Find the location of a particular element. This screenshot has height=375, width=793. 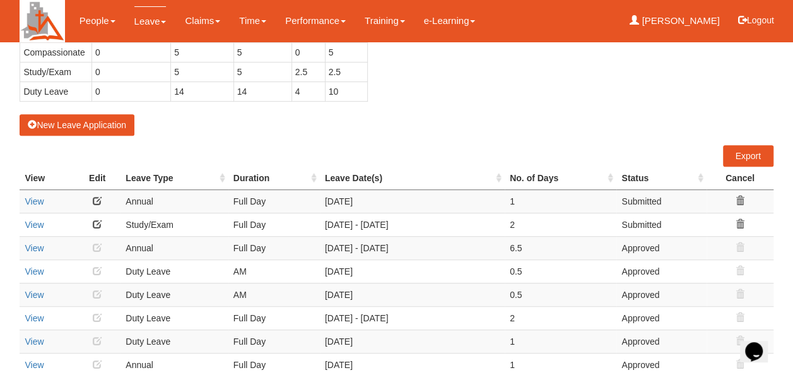

th: Status : activate to sort column ascending is located at coordinates (661, 178).